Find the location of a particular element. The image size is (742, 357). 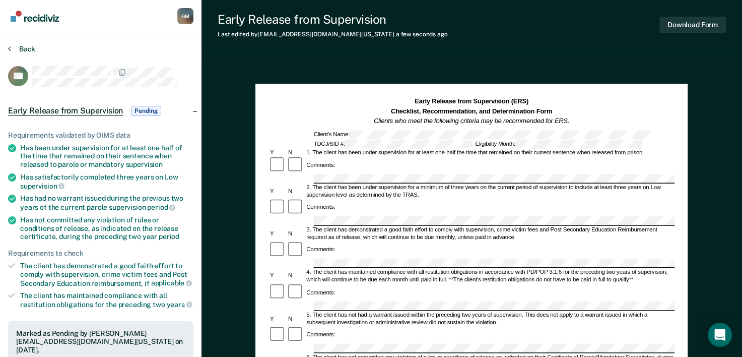

button: Back is located at coordinates (22, 49).